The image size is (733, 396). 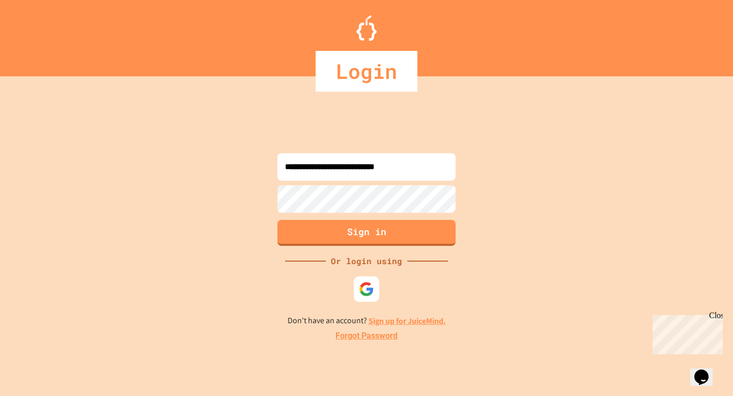 I want to click on img: Logo.svg, so click(x=367, y=28).